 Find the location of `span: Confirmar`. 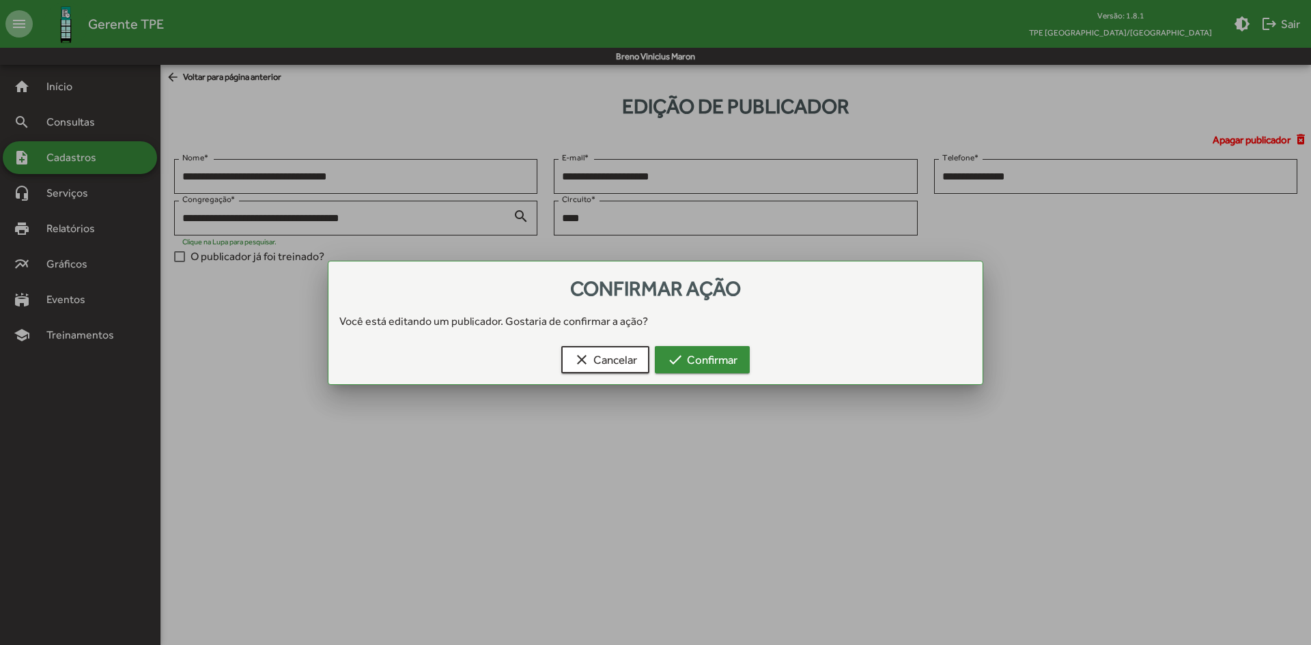

span: Confirmar is located at coordinates (702, 360).